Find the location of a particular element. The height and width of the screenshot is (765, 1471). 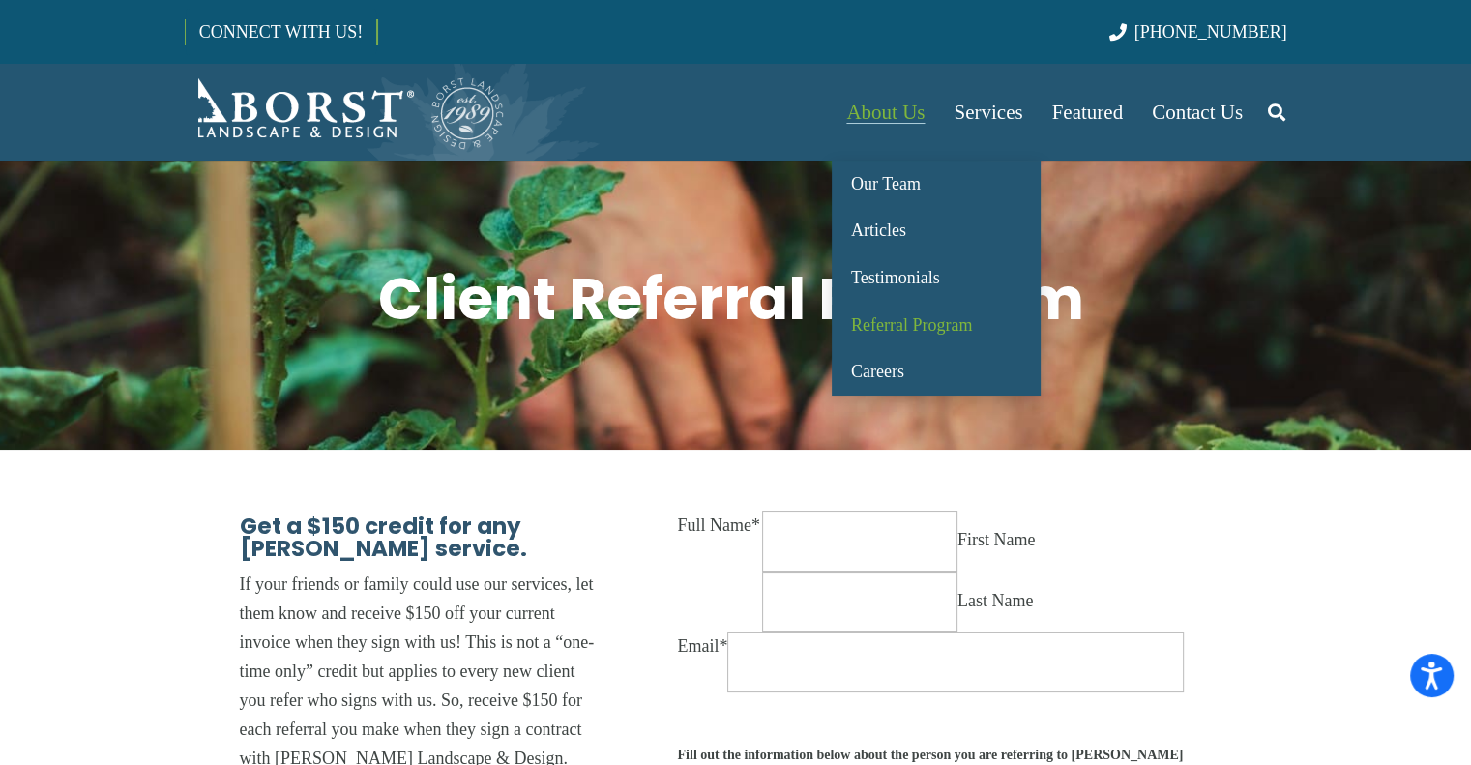

span: Referral Program is located at coordinates (911, 325).